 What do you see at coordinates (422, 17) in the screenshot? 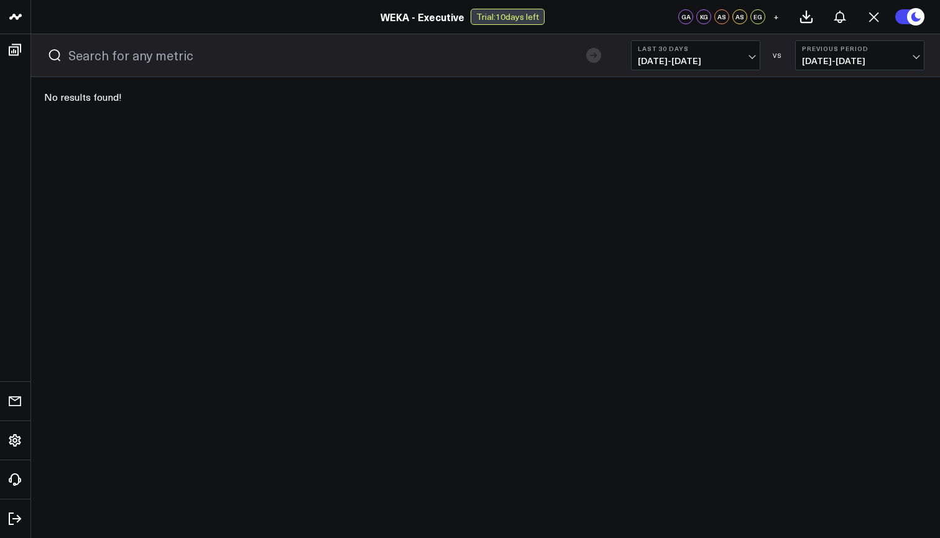
I see `a: WEKA - Executive` at bounding box center [422, 17].